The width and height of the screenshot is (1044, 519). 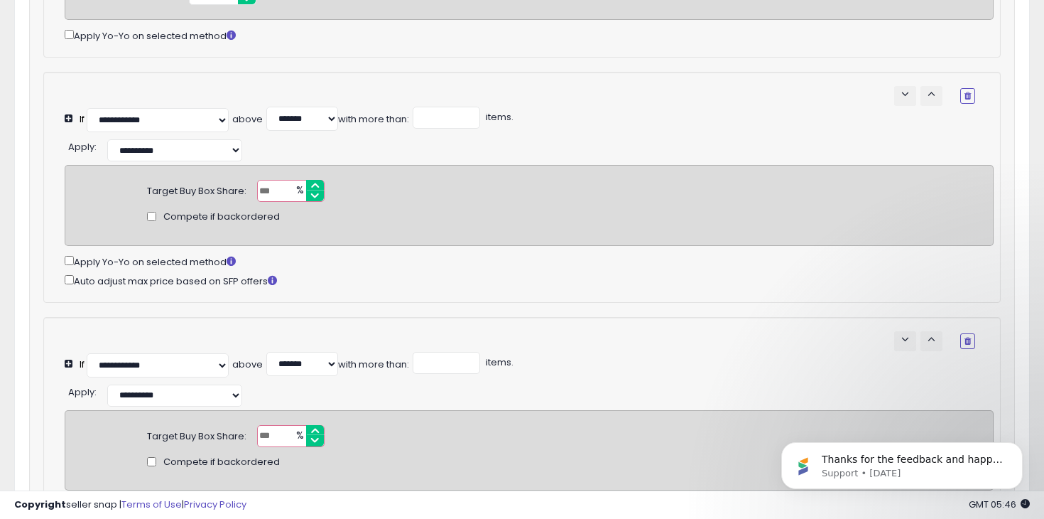 What do you see at coordinates (215, 504) in the screenshot?
I see `a: Privacy Policy` at bounding box center [215, 504].